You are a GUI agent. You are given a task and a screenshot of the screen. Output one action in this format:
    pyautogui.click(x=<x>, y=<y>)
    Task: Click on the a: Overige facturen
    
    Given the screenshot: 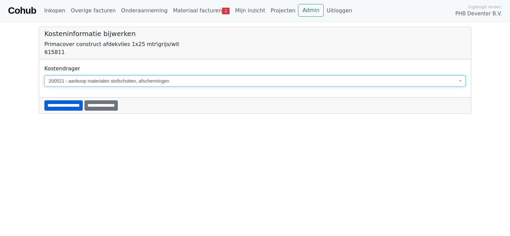 What is the action you would take?
    pyautogui.click(x=93, y=11)
    